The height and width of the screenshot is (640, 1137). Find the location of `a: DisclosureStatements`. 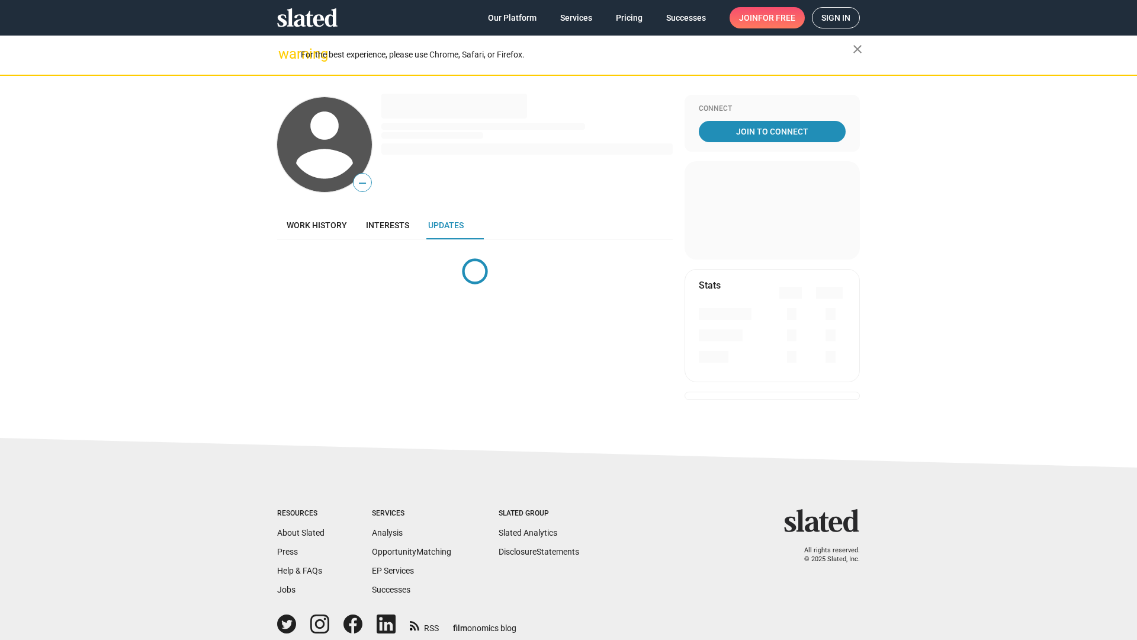

a: DisclosureStatements is located at coordinates (539, 551).